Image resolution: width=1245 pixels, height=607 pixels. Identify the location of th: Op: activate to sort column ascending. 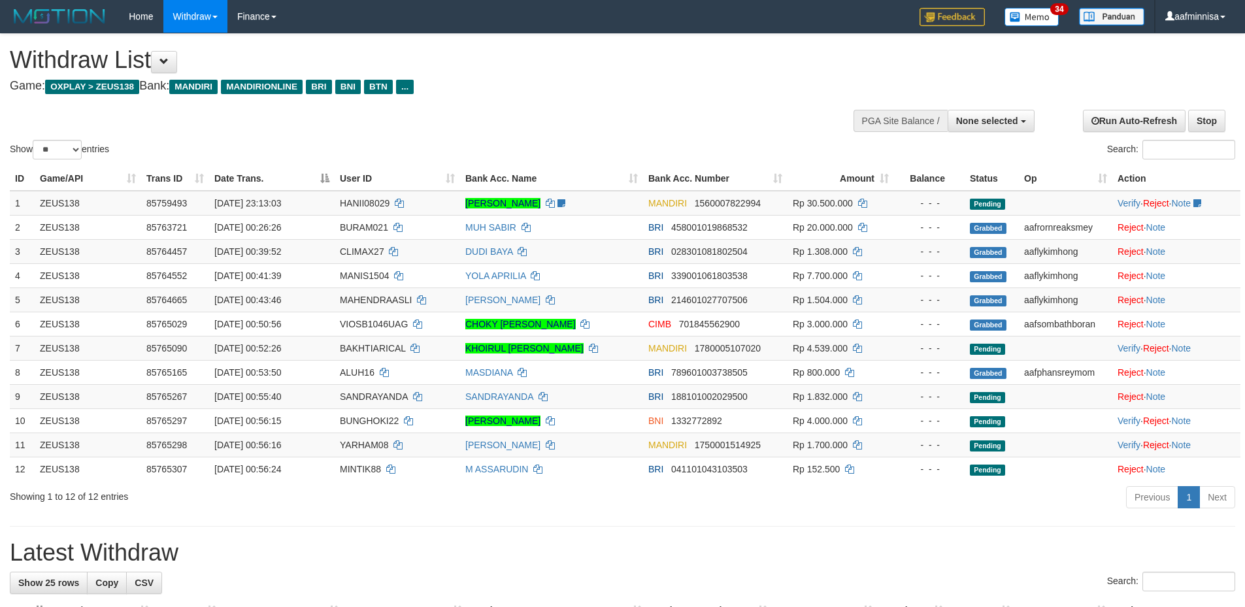
(1065, 178).